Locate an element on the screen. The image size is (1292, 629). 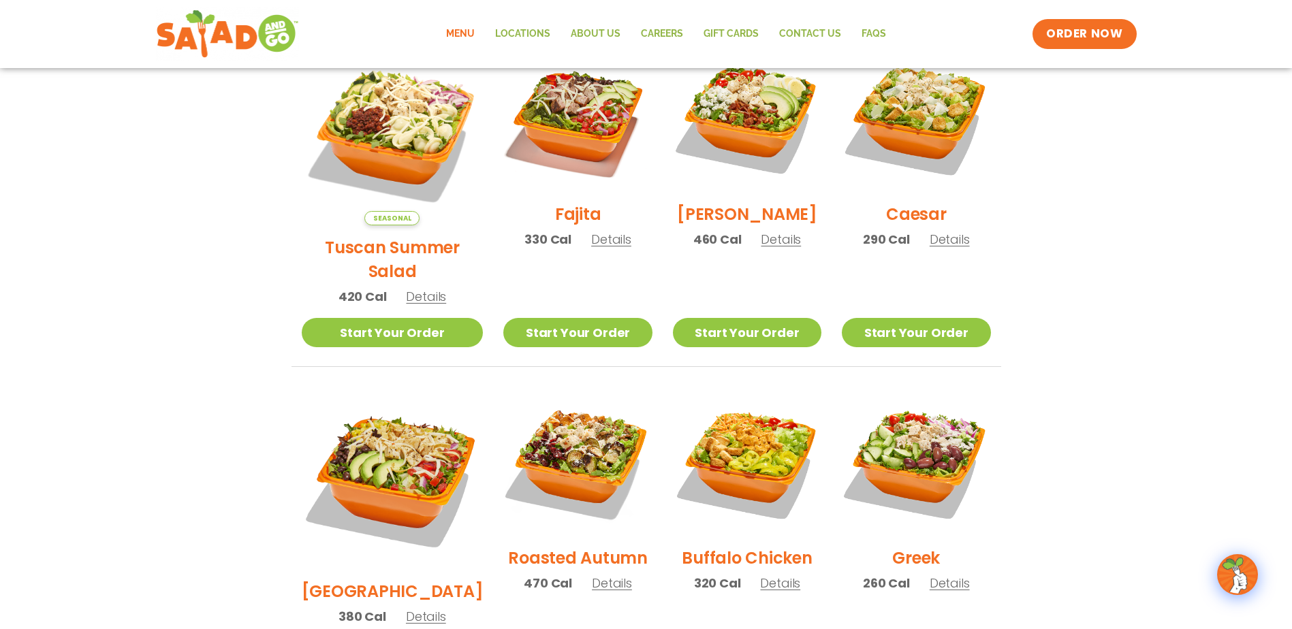
img: Product photo for BBQ Ranch Salad is located at coordinates (392, 478).